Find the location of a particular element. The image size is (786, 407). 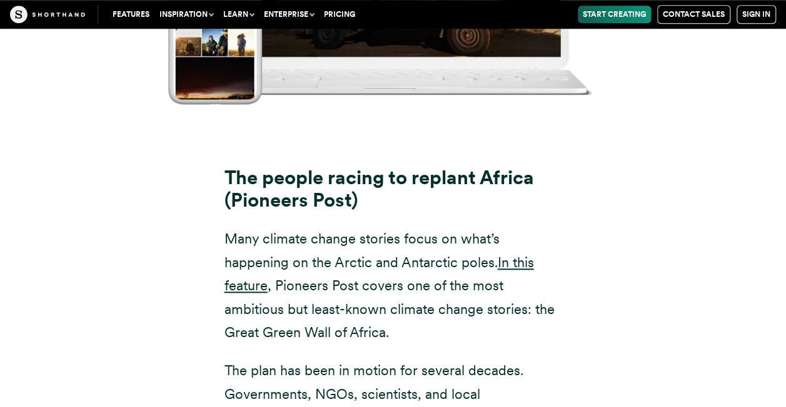

p: Many climate change stories focus on what’s happening on the Arctic and Antarctic poles. , Pionee... is located at coordinates (393, 286).